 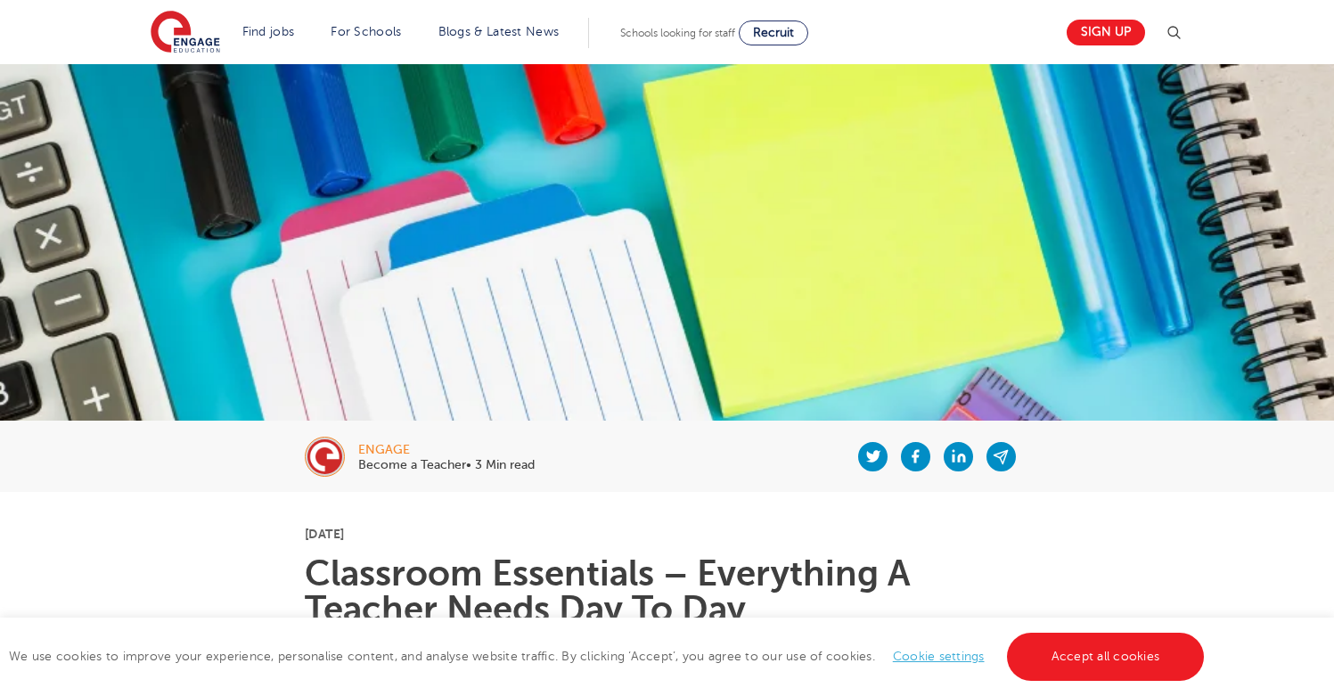 I want to click on a: Cookie settings, so click(x=939, y=656).